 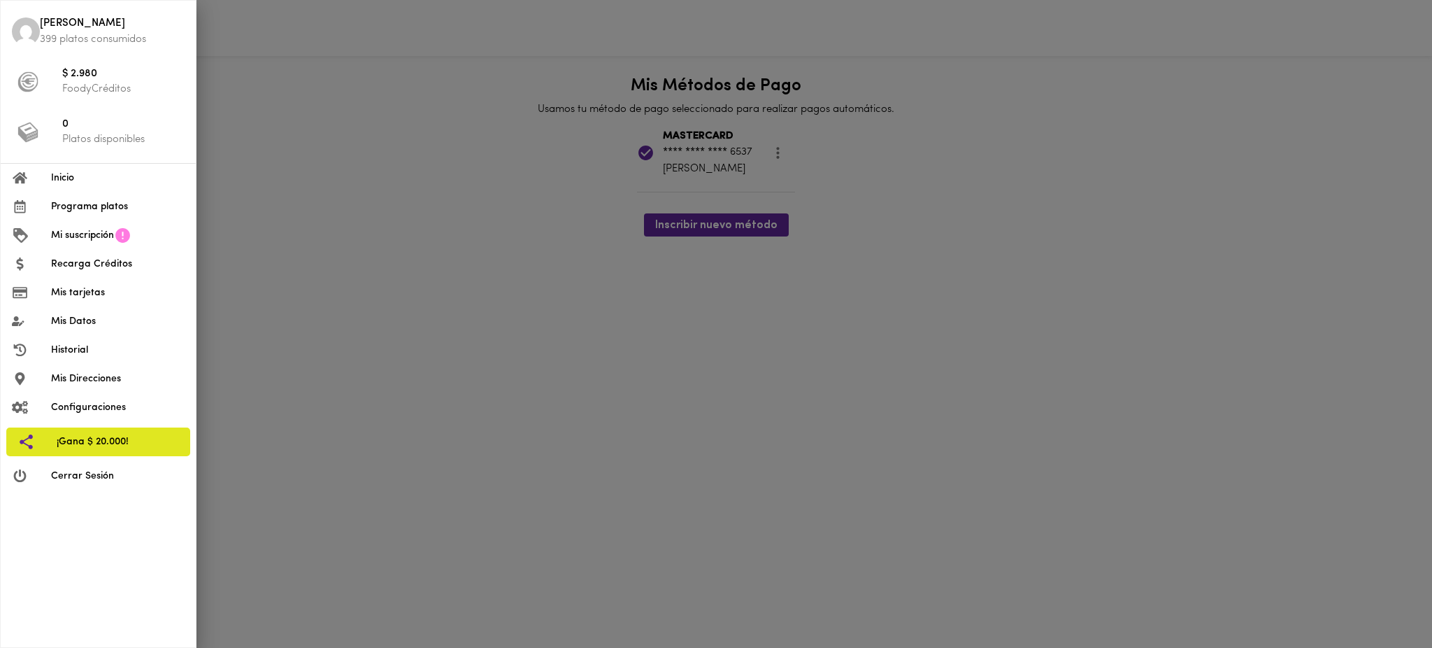 I want to click on p: 399 platos consumidos, so click(x=112, y=39).